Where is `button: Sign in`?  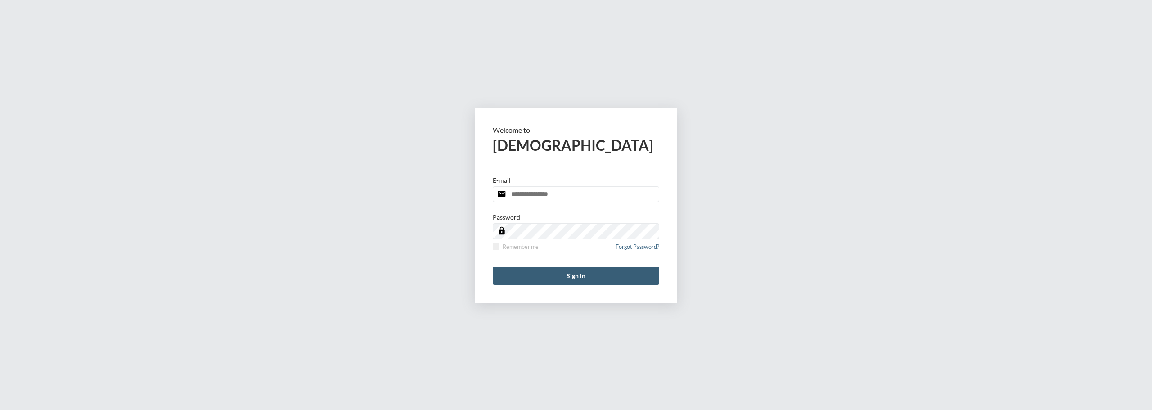
button: Sign in is located at coordinates (576, 276).